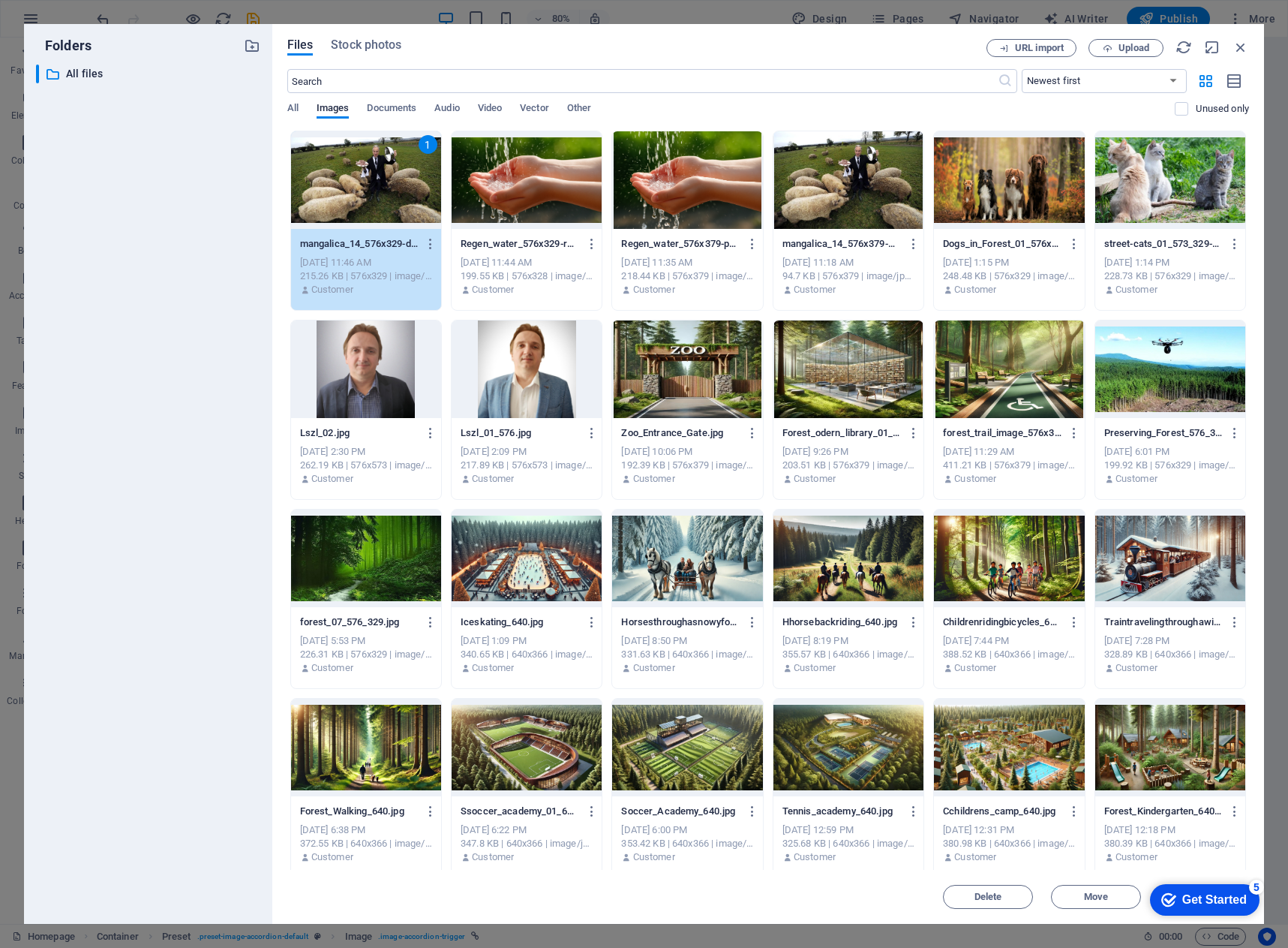  What do you see at coordinates (300, 45) in the screenshot?
I see `span: Files` at bounding box center [300, 45].